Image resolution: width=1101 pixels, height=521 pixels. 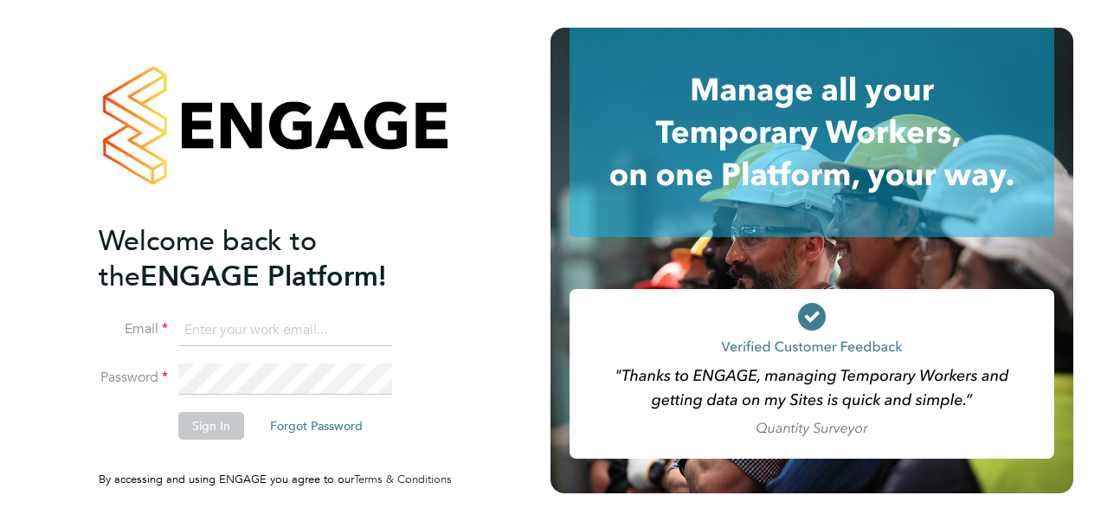 What do you see at coordinates (211, 426) in the screenshot?
I see `button: Sign In` at bounding box center [211, 426].